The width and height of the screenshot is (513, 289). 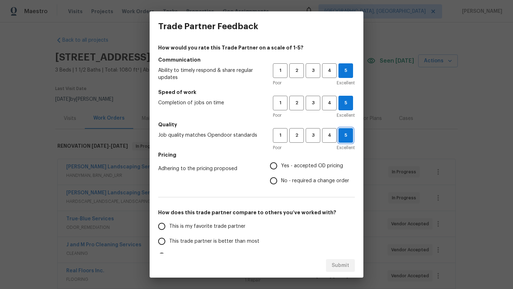 I want to click on h3: Trade Partner Feedback, so click(x=208, y=26).